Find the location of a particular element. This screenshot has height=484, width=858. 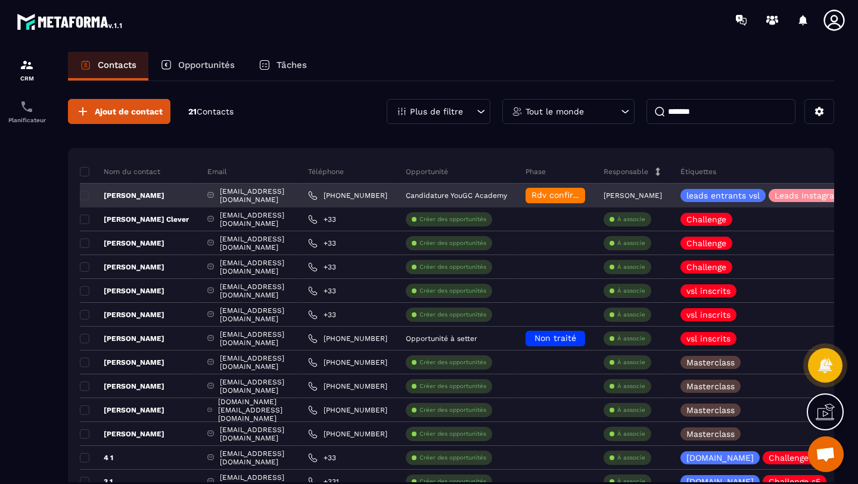

p: Tout le monde is located at coordinates (554, 111).